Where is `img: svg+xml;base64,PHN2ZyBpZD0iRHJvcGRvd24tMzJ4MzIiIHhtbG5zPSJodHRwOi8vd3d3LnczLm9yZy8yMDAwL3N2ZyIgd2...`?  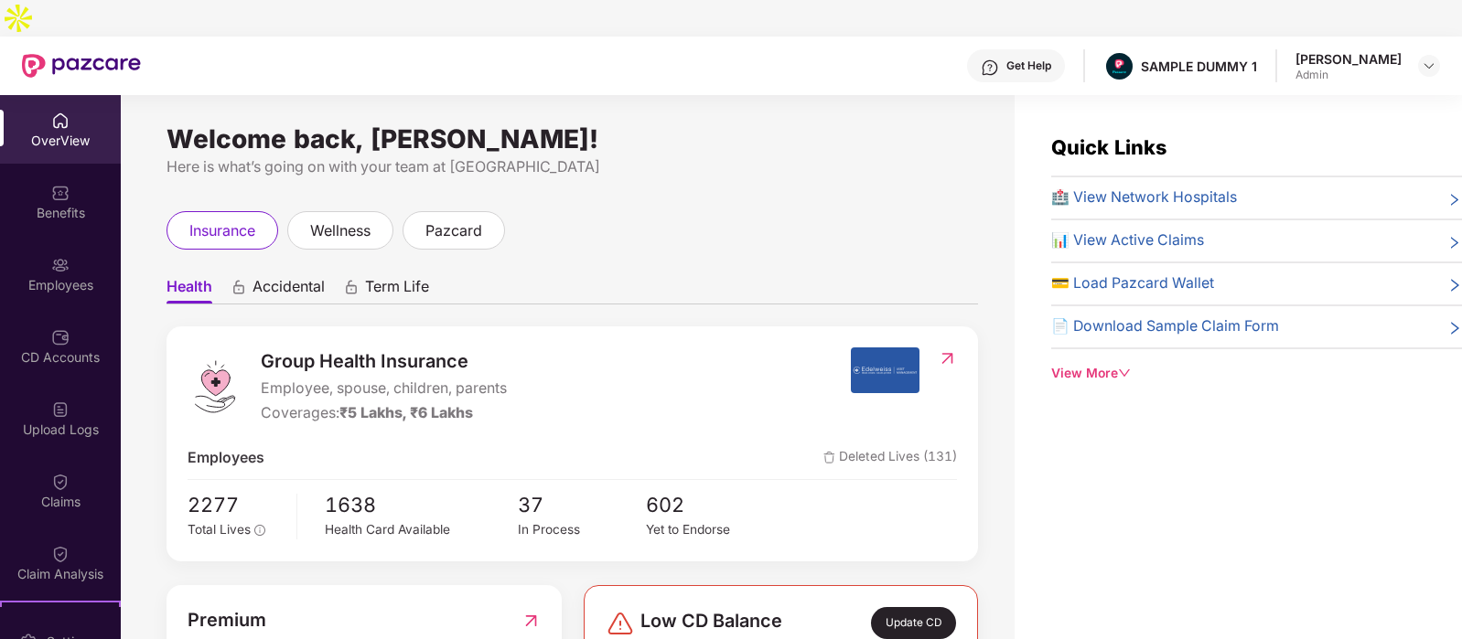 img: svg+xml;base64,PHN2ZyBpZD0iRHJvcGRvd24tMzJ4MzIiIHhtbG5zPSJodHRwOi8vd3d3LnczLm9yZy8yMDAwL3N2ZyIgd2... is located at coordinates (1429, 66).